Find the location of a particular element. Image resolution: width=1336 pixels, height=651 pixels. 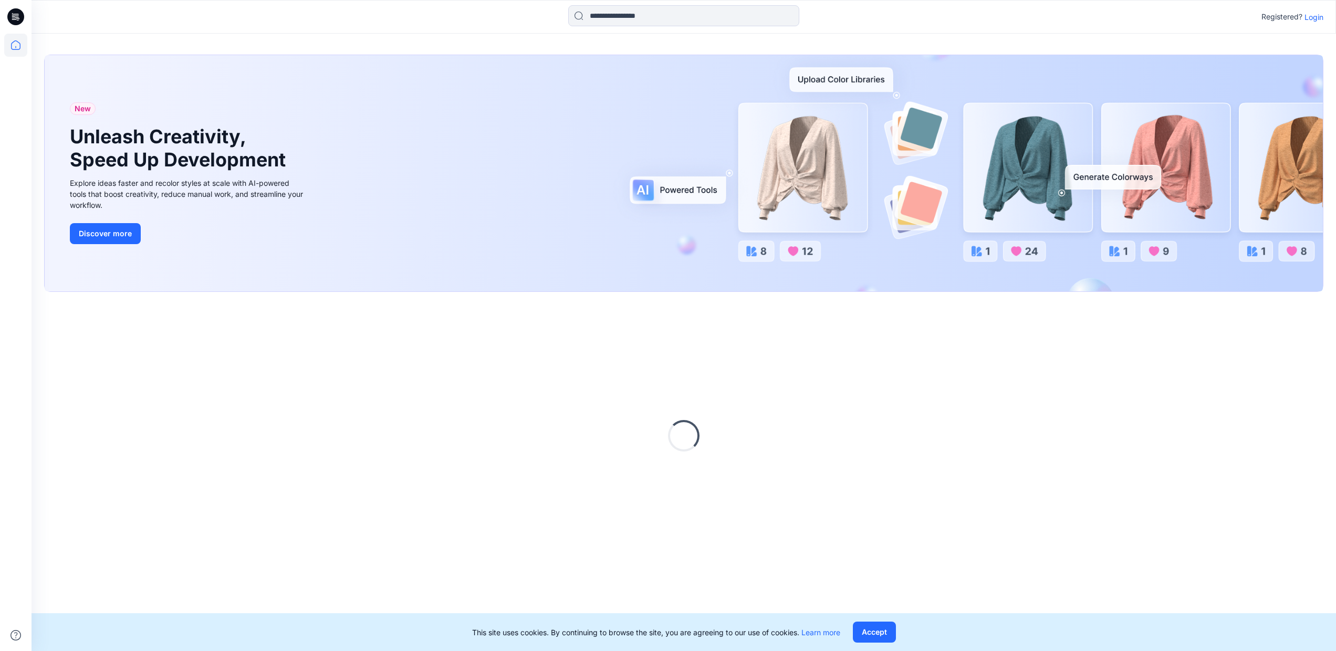

button: Accept is located at coordinates (875, 633).